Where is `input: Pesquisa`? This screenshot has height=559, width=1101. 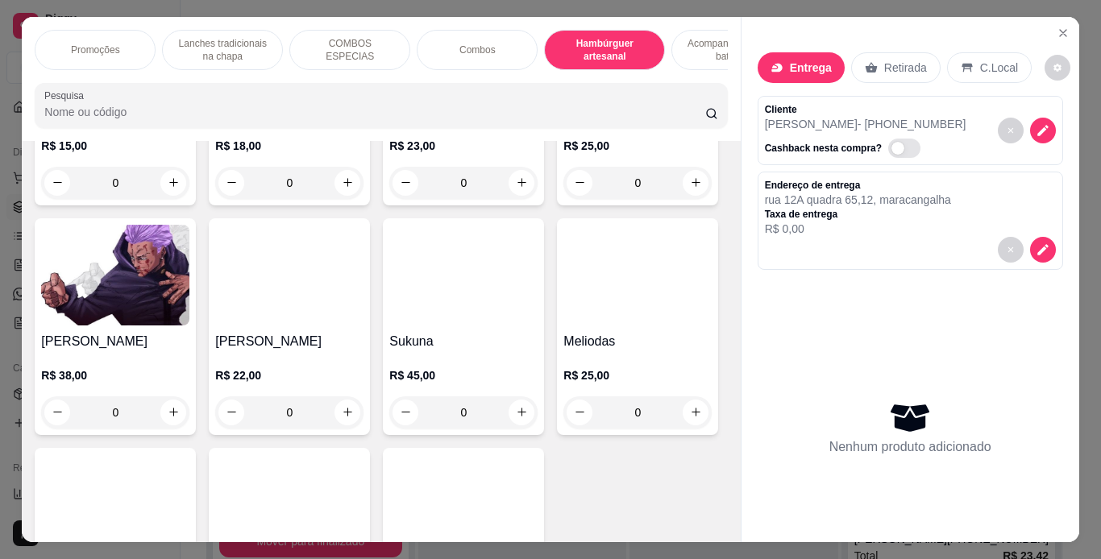 input: Pesquisa is located at coordinates (375, 112).